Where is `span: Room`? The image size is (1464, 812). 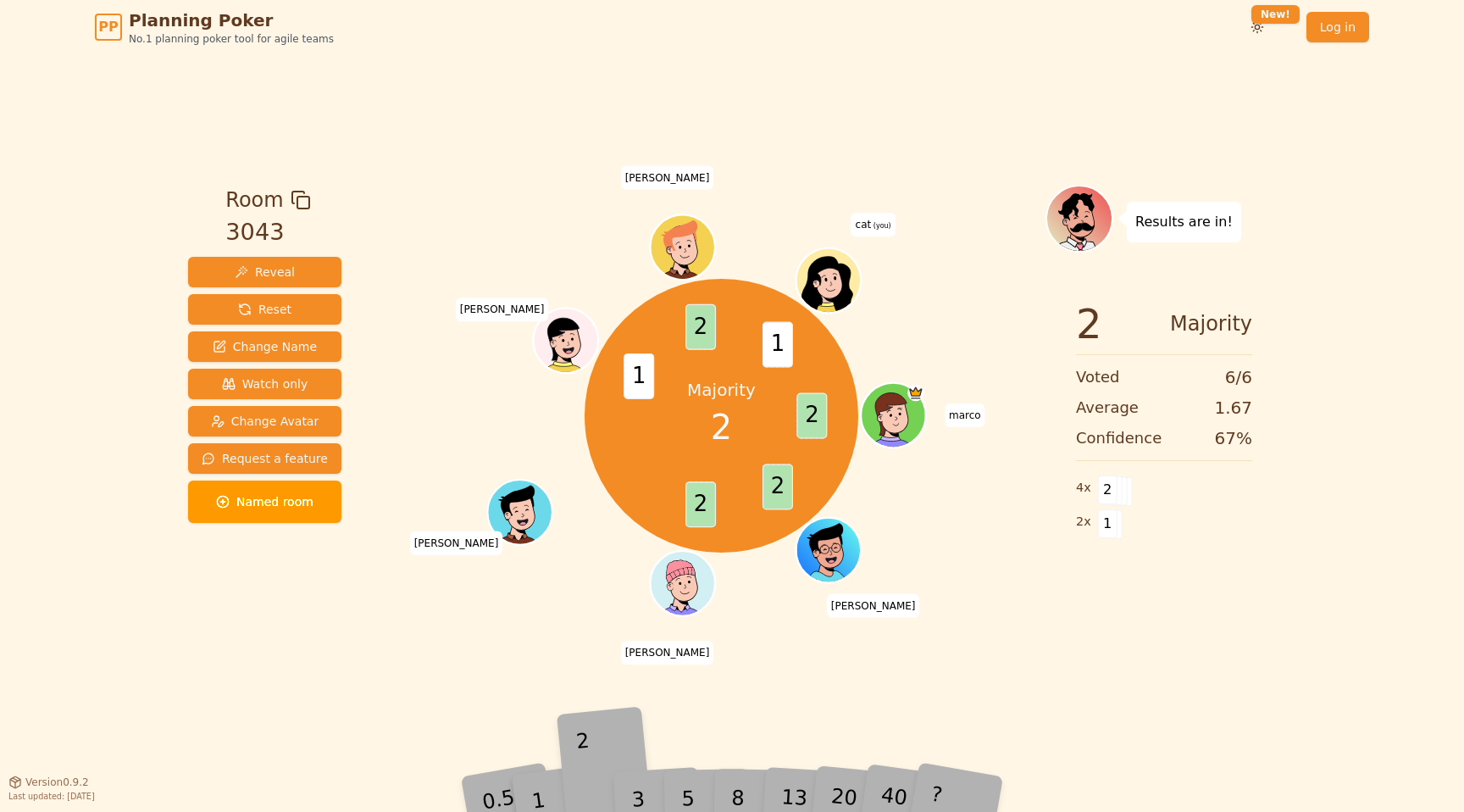
span: Room is located at coordinates (254, 200).